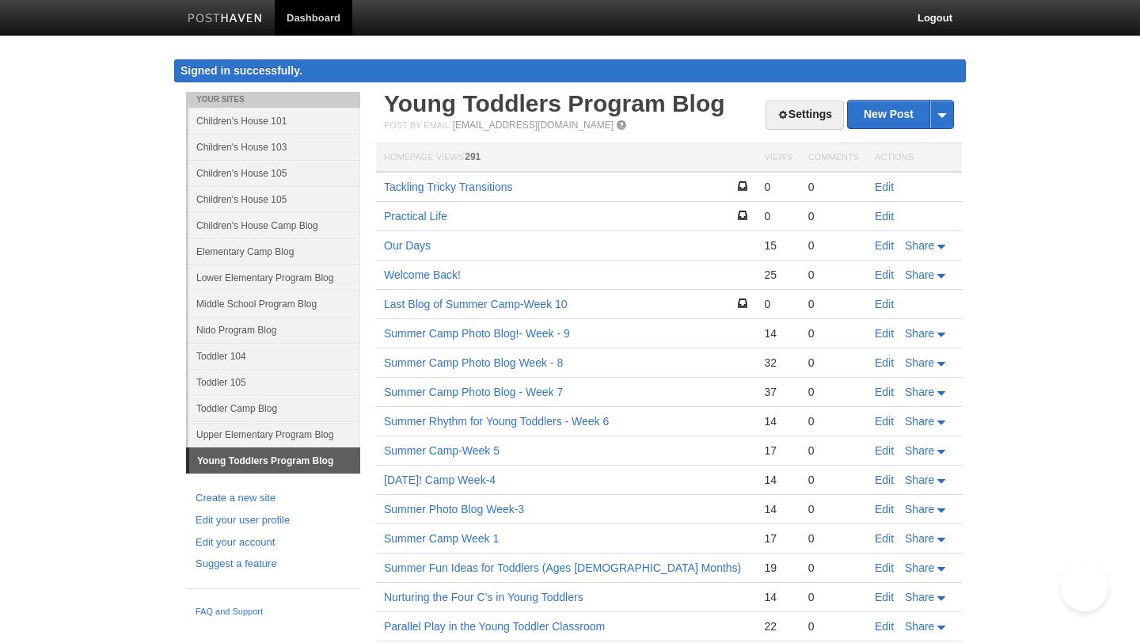 Image resolution: width=1140 pixels, height=643 pixels. What do you see at coordinates (477, 333) in the screenshot?
I see `a: Summer Camp Photo Blog!- Week - 9` at bounding box center [477, 333].